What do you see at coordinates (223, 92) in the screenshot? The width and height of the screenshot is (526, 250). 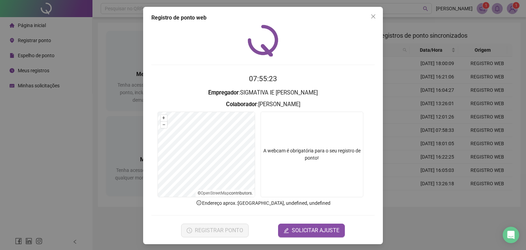 I see `strong: Empregador` at bounding box center [223, 92].